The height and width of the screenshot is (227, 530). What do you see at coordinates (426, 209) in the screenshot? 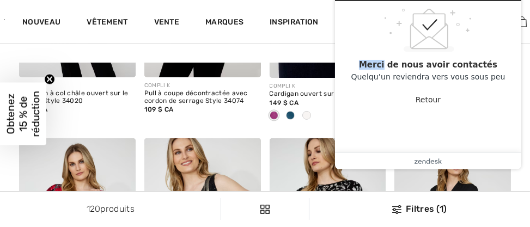
I see `font: Filtres (1)` at bounding box center [426, 209].